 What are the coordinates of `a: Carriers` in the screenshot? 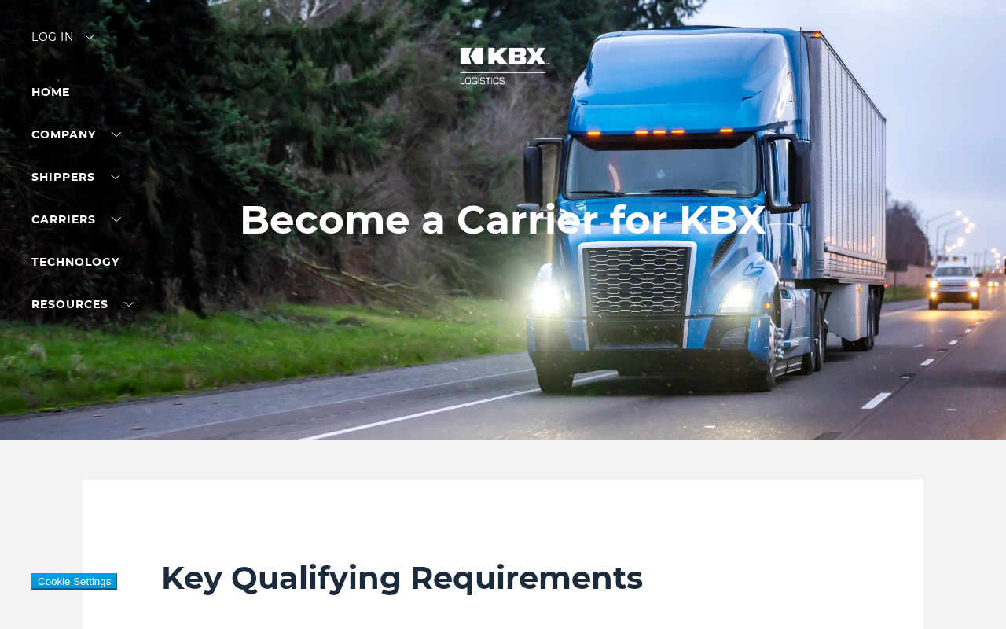 It's located at (76, 219).